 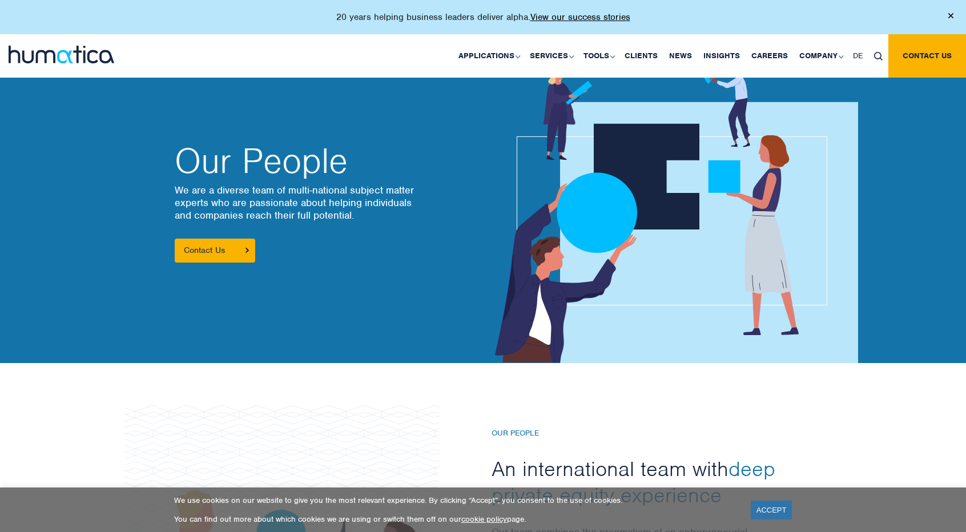 I want to click on a: Insights, so click(x=722, y=56).